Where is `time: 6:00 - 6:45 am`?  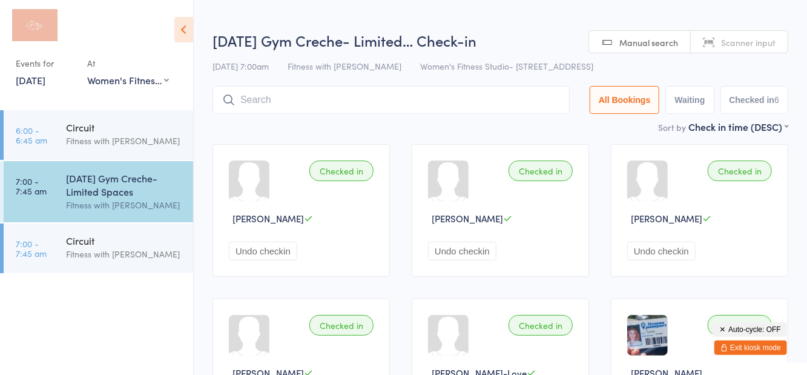 time: 6:00 - 6:45 am is located at coordinates (31, 135).